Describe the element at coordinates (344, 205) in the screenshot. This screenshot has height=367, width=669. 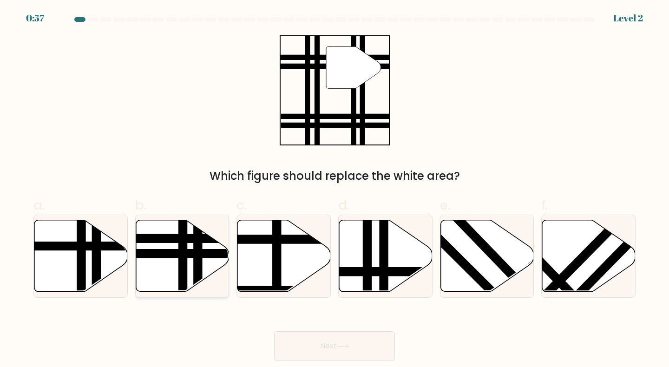
I see `span: d.` at that location.